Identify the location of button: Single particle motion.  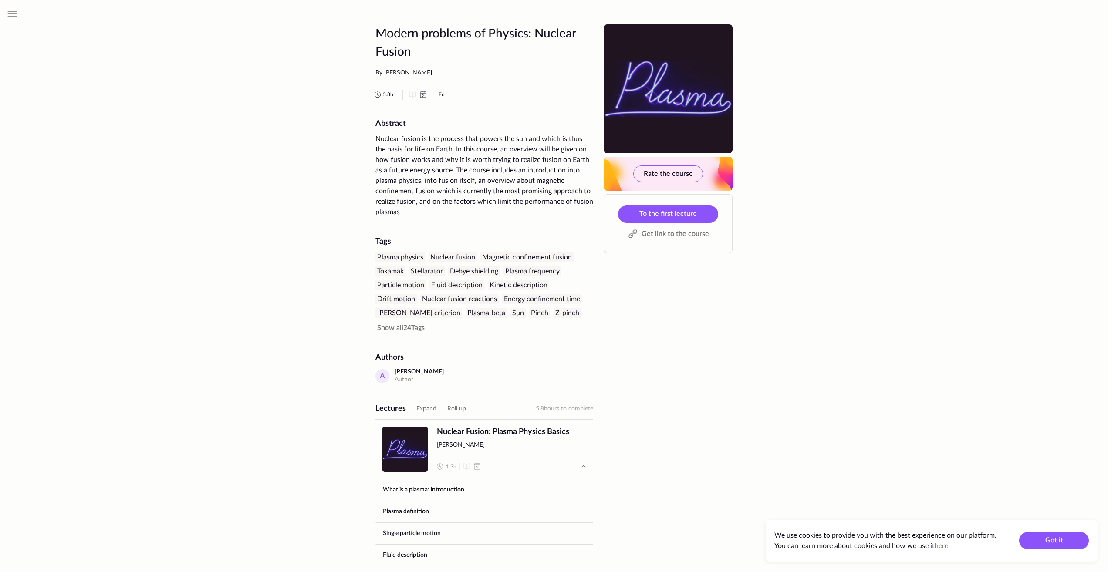
(484, 534).